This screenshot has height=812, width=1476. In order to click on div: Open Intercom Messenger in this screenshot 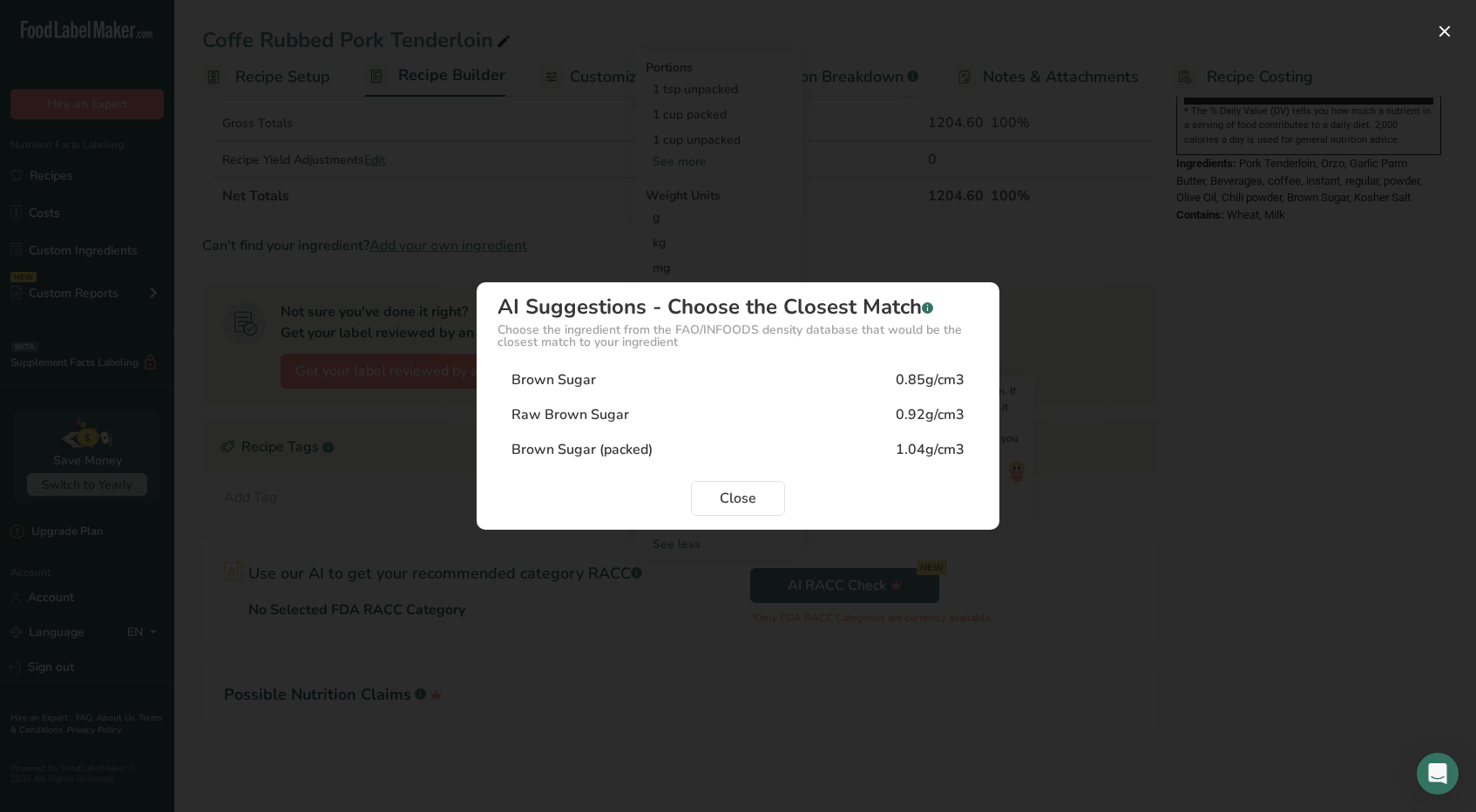, I will do `click(1438, 774)`.